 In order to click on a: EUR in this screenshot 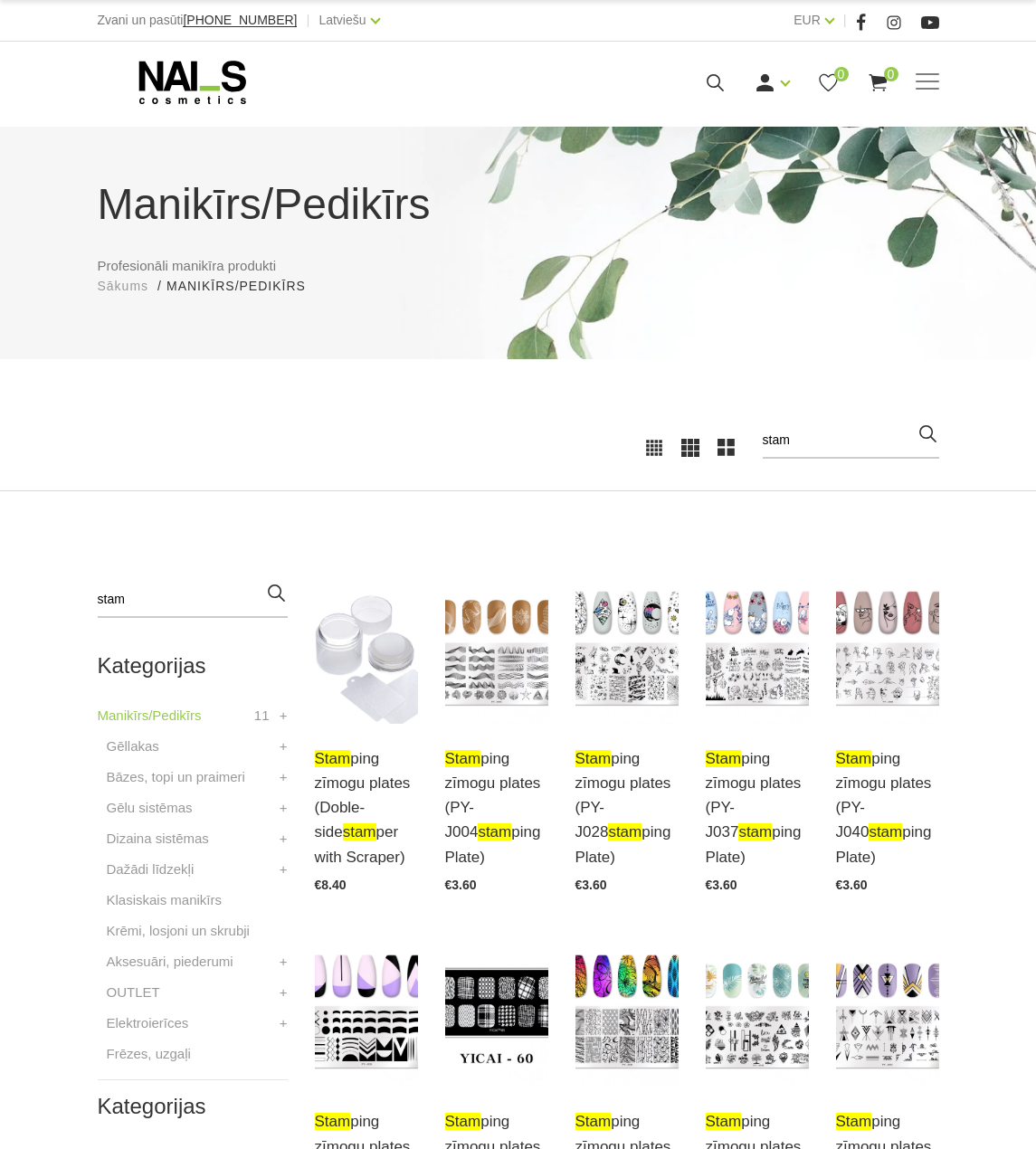, I will do `click(807, 20)`.